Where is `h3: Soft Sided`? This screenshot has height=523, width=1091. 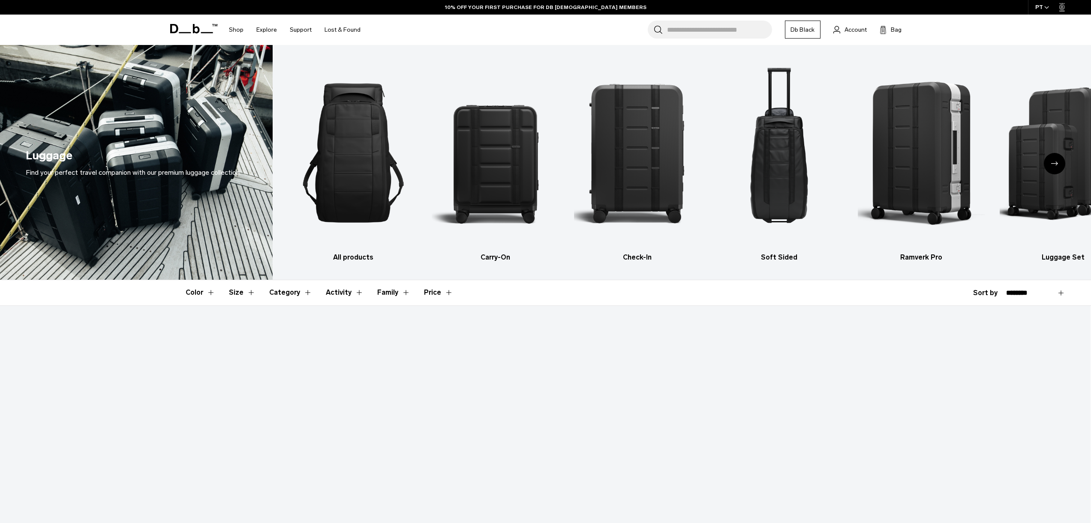
h3: Soft Sided is located at coordinates (779, 258).